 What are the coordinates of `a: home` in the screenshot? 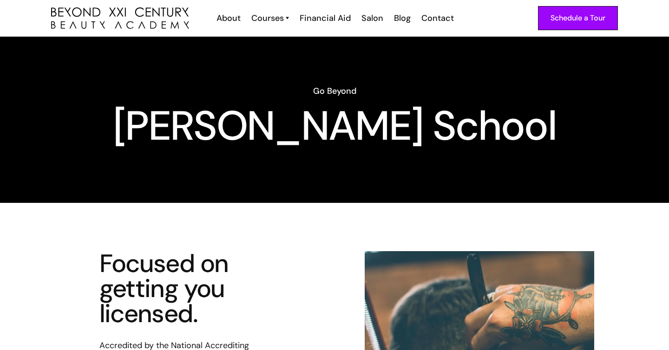 It's located at (120, 18).